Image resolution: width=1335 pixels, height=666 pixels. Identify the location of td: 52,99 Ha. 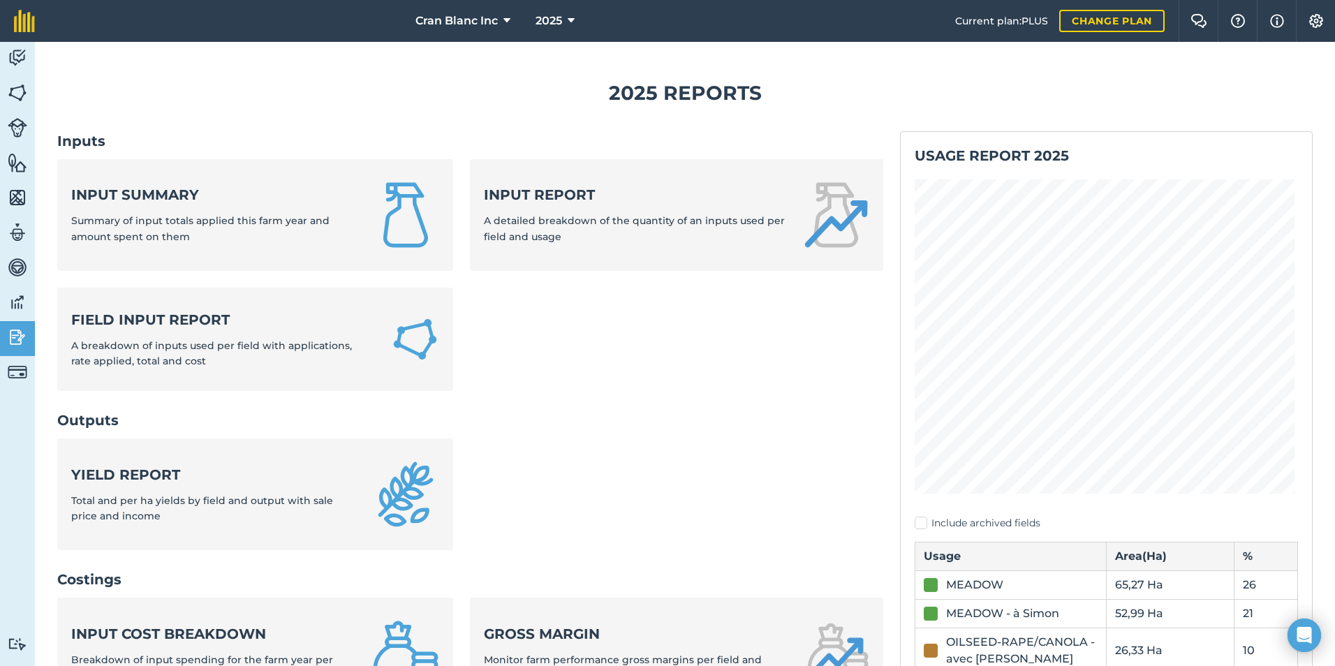
(1170, 613).